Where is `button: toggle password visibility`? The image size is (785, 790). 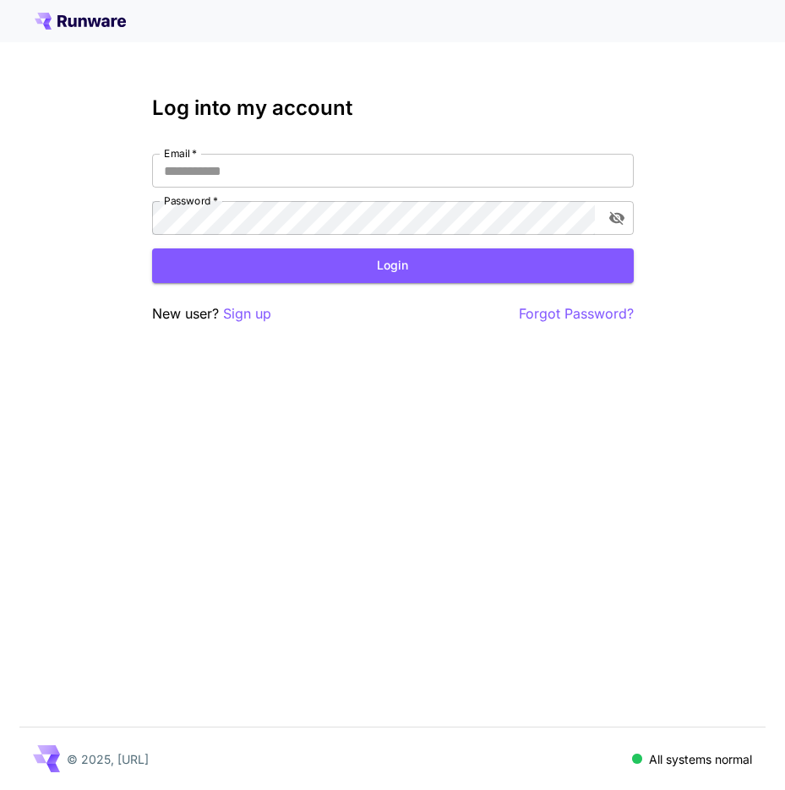 button: toggle password visibility is located at coordinates (617, 218).